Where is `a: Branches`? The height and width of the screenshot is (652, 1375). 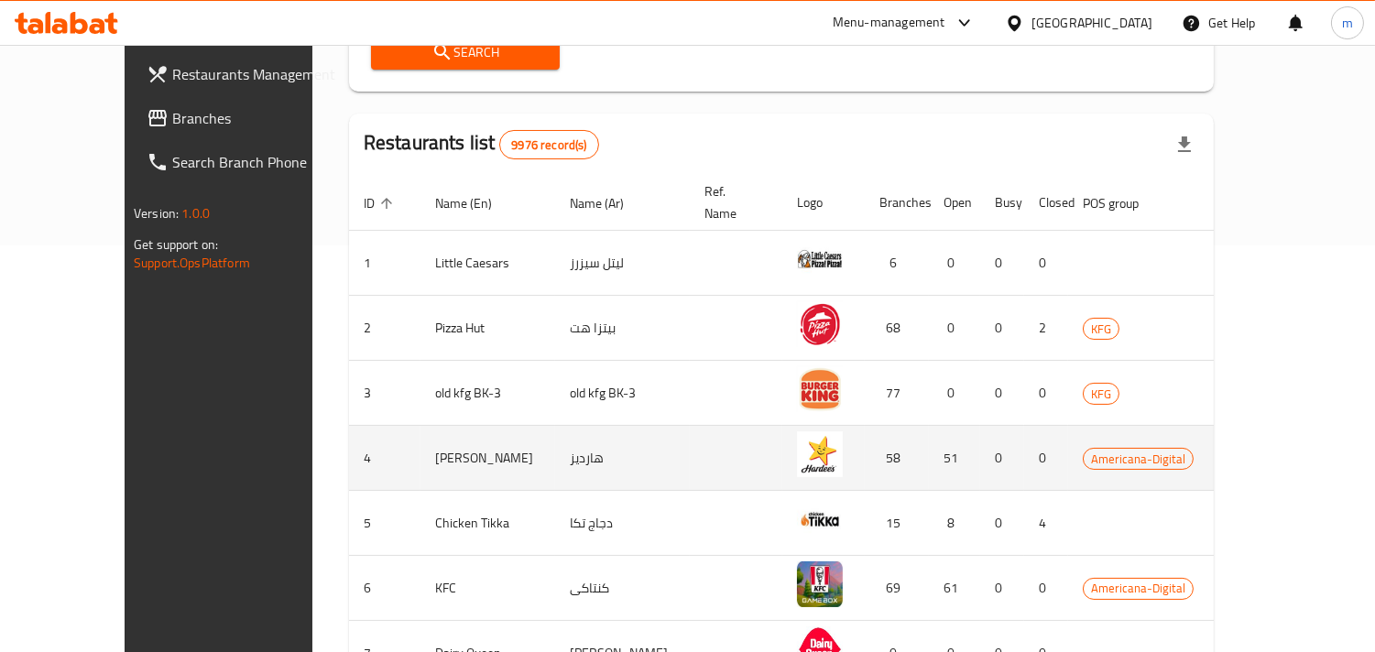 a: Branches is located at coordinates (243, 118).